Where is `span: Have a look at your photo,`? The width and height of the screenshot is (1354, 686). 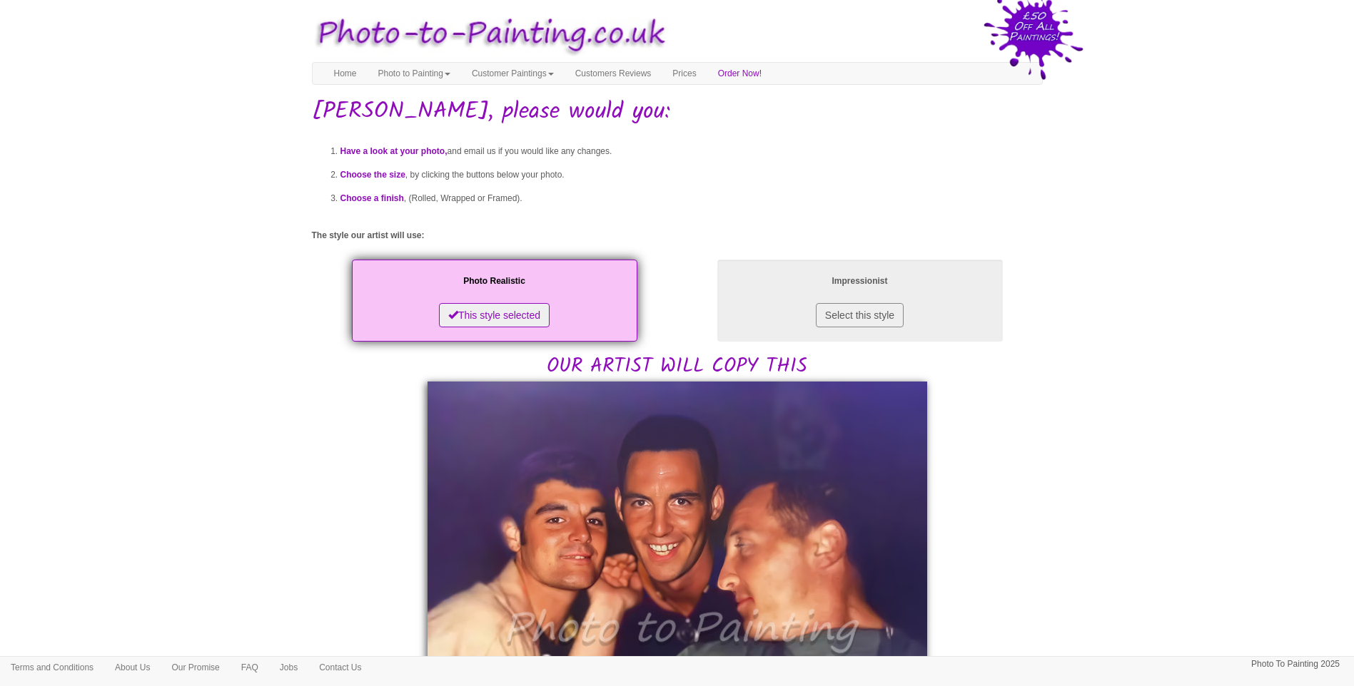 span: Have a look at your photo, is located at coordinates (394, 151).